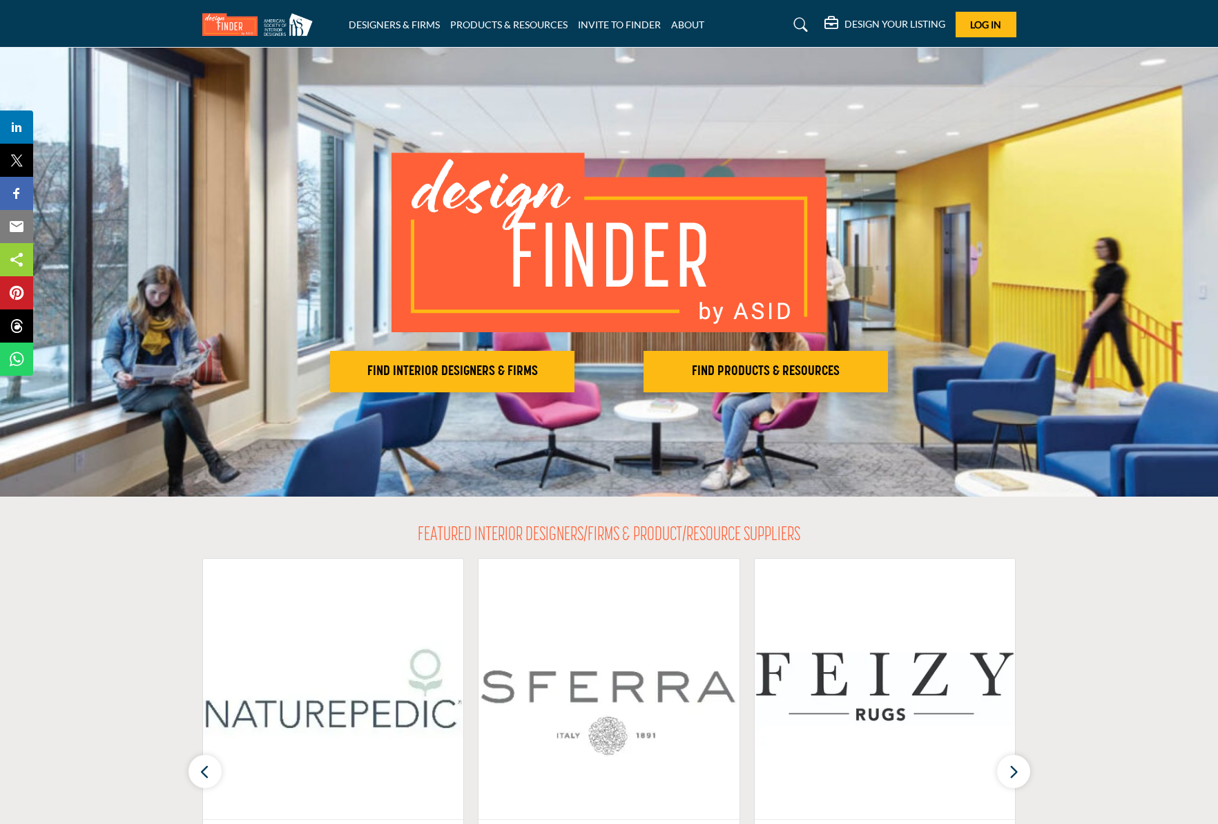  What do you see at coordinates (509, 24) in the screenshot?
I see `a: PRODUCTS & RESOURCES` at bounding box center [509, 24].